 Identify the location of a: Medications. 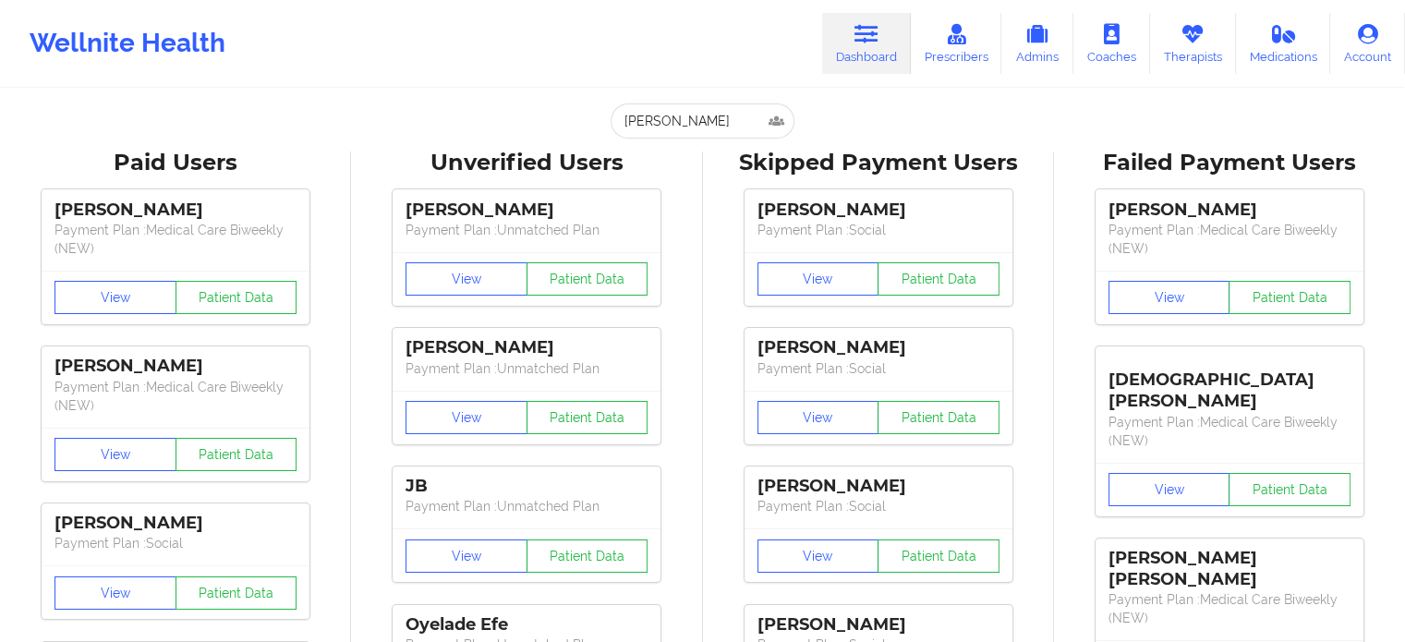
(1283, 43).